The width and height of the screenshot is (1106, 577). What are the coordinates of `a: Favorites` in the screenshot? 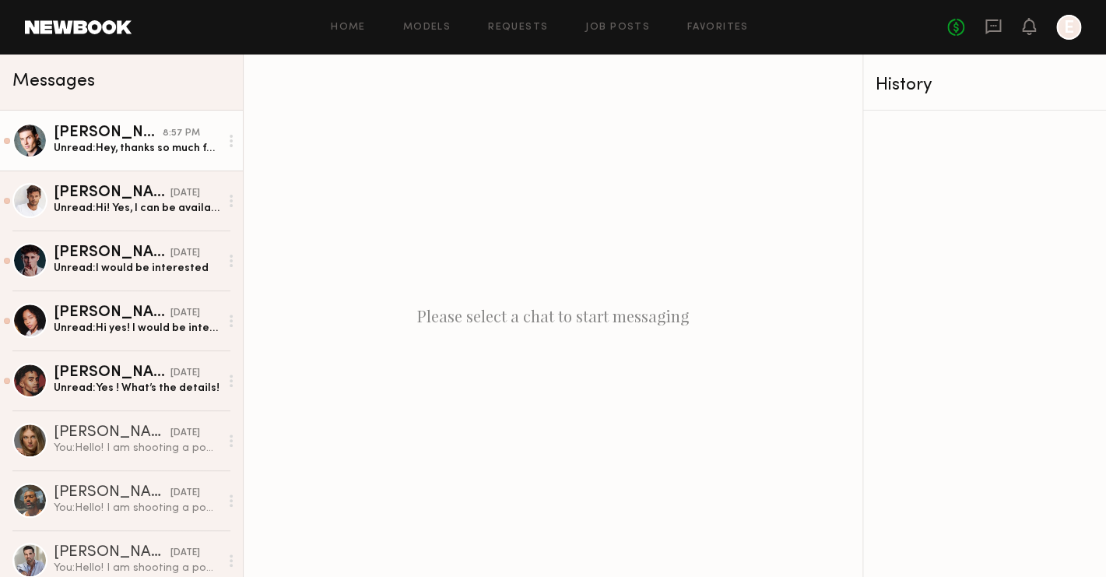 It's located at (718, 27).